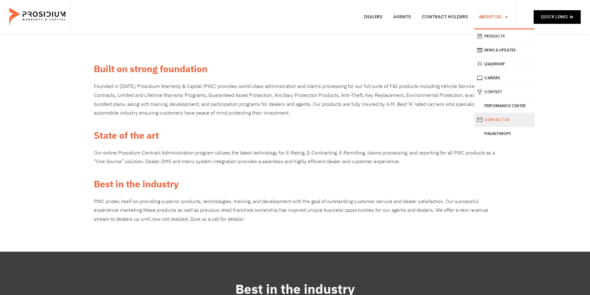 The height and width of the screenshot is (295, 590). Describe the element at coordinates (504, 78) in the screenshot. I see `a: Careers` at that location.